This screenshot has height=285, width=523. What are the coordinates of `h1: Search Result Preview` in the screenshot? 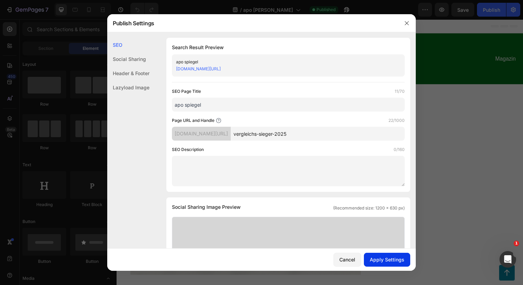 It's located at (288, 47).